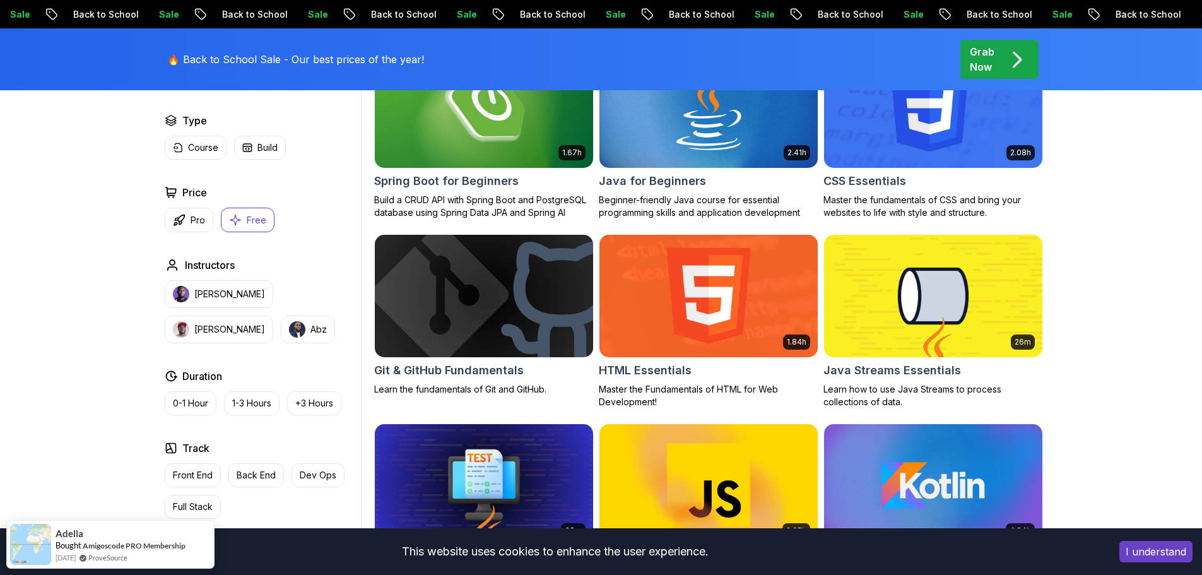 Image resolution: width=1202 pixels, height=575 pixels. What do you see at coordinates (645, 370) in the screenshot?
I see `h2: HTML Essentials` at bounding box center [645, 370].